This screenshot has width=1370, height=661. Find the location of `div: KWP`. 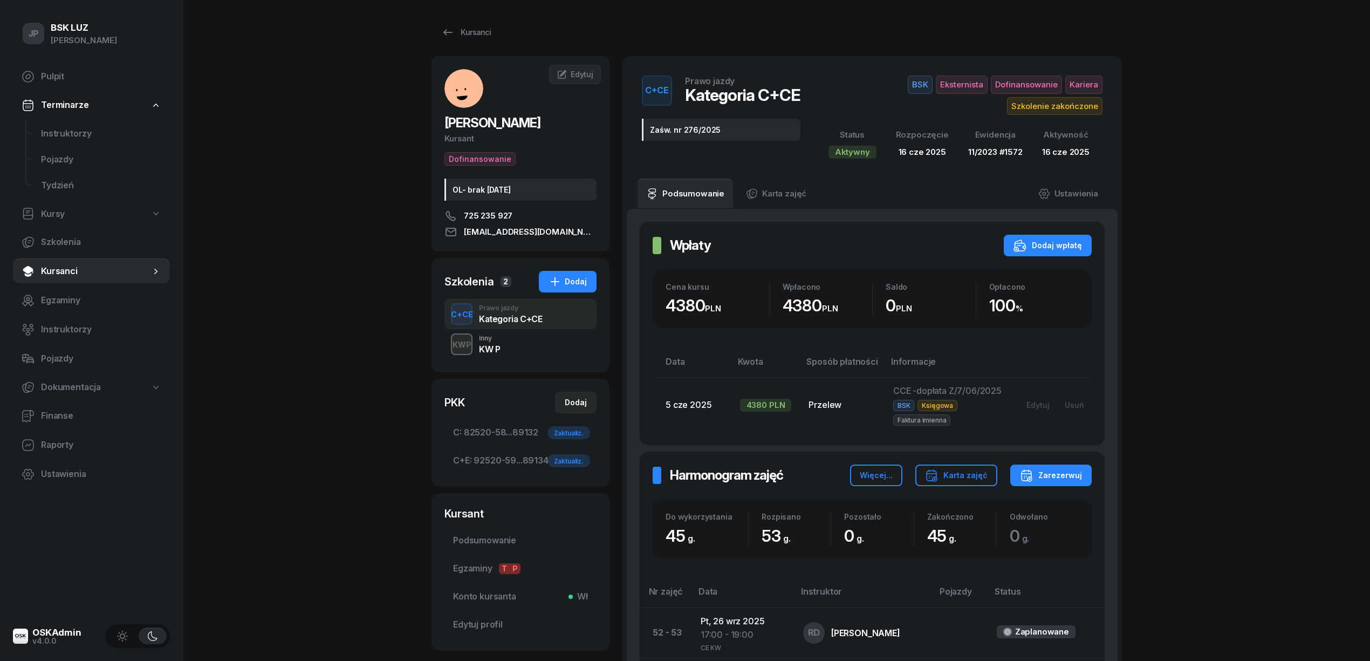

div: KWP is located at coordinates (462, 344).